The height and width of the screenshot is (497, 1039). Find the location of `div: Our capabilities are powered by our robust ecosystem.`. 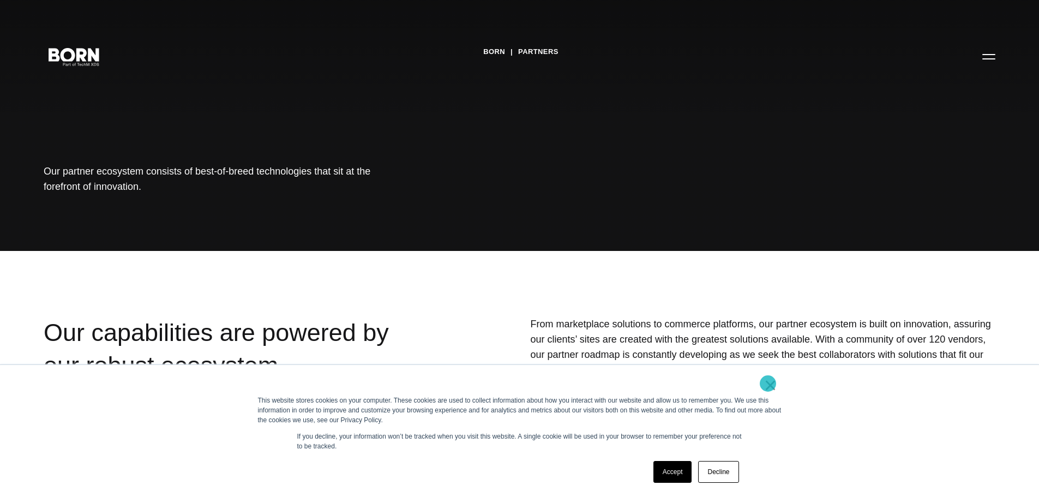

div: Our capabilities are powered by our robust ecosystem. is located at coordinates (236, 368).